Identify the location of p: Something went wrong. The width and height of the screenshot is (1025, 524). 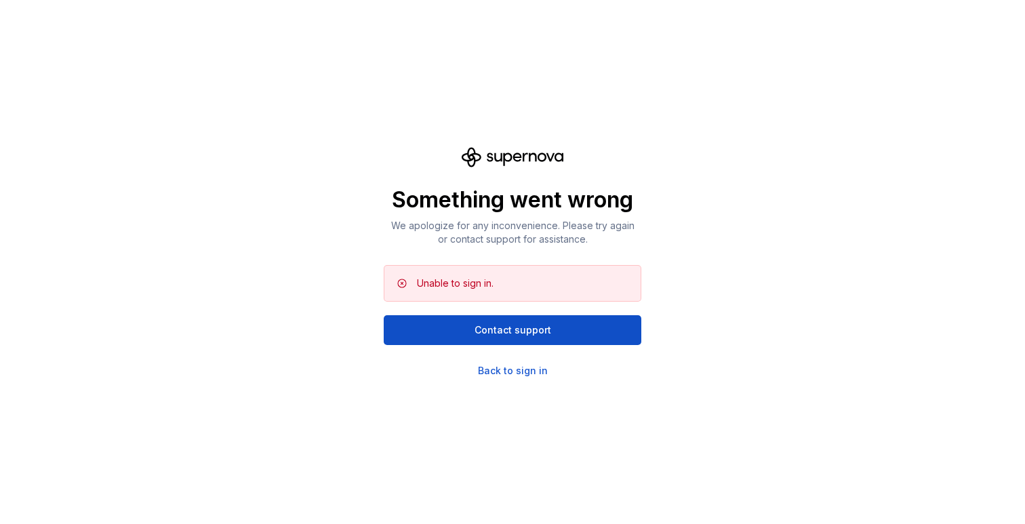
(513, 200).